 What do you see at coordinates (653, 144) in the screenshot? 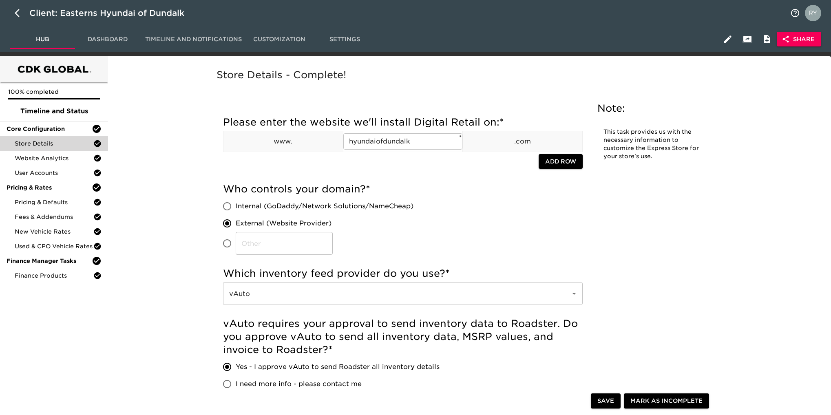
I see `p: This task provides us with the necessary information to customize the Express Store for your stor...` at bounding box center [653, 144].